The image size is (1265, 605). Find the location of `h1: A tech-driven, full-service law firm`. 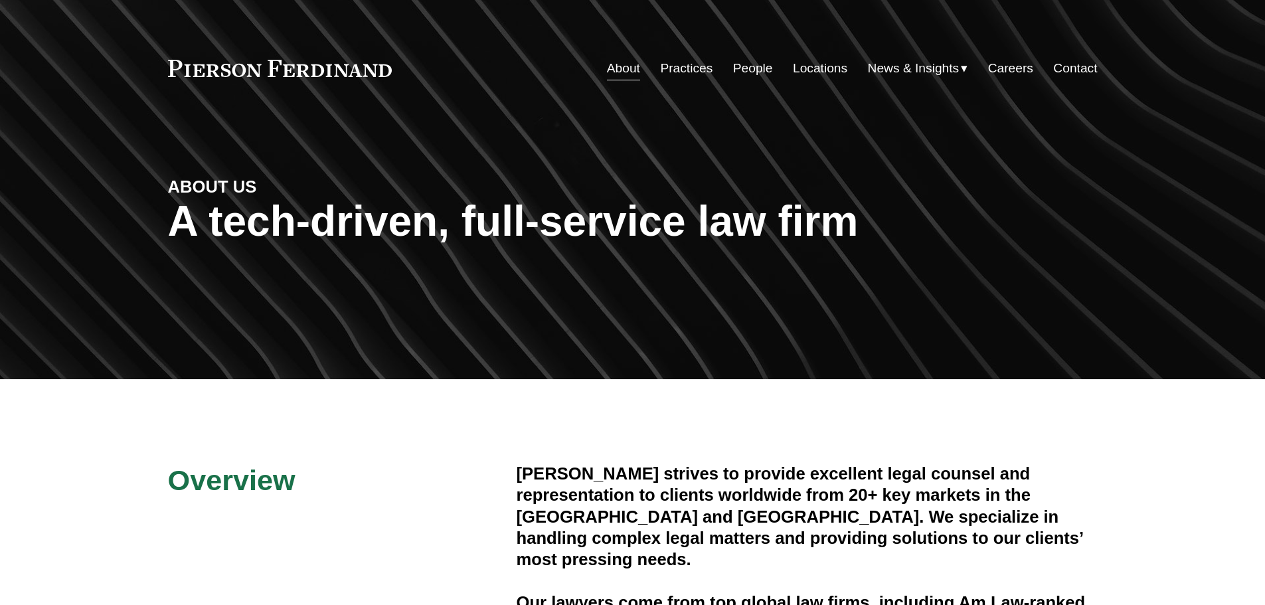

h1: A tech-driven, full-service law firm is located at coordinates (633, 221).